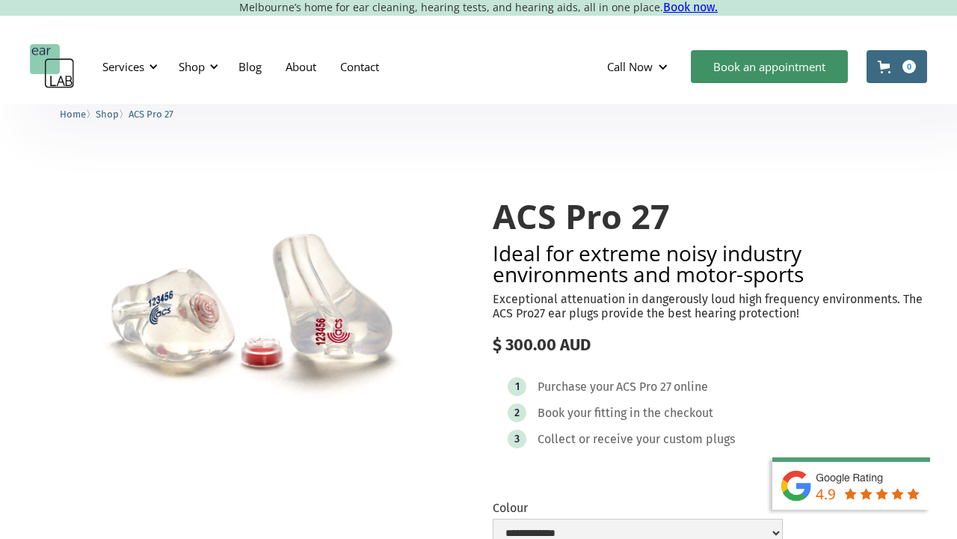 The height and width of the screenshot is (539, 957). What do you see at coordinates (123, 67) in the screenshot?
I see `div: Services` at bounding box center [123, 67].